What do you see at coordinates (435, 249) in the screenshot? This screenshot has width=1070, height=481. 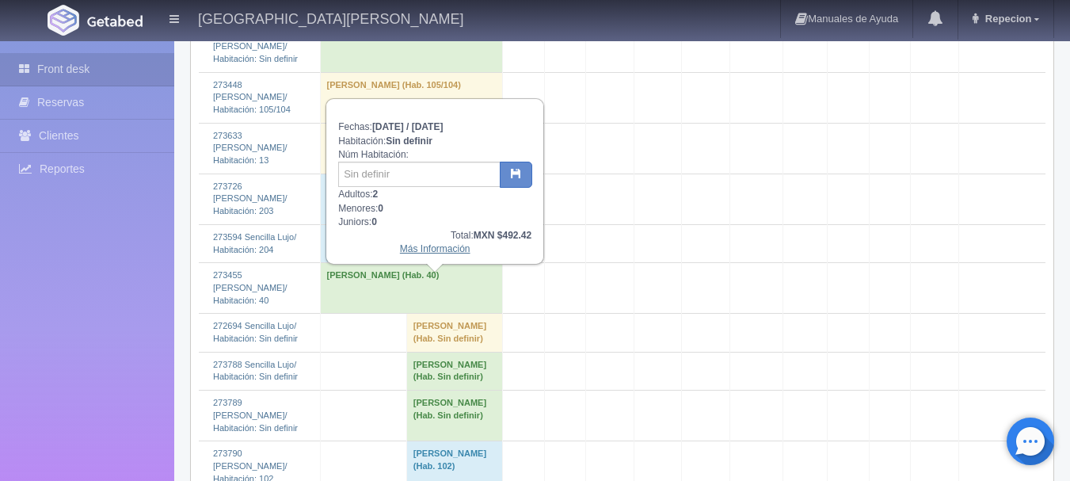 I see `a: Más Información` at bounding box center [435, 249].